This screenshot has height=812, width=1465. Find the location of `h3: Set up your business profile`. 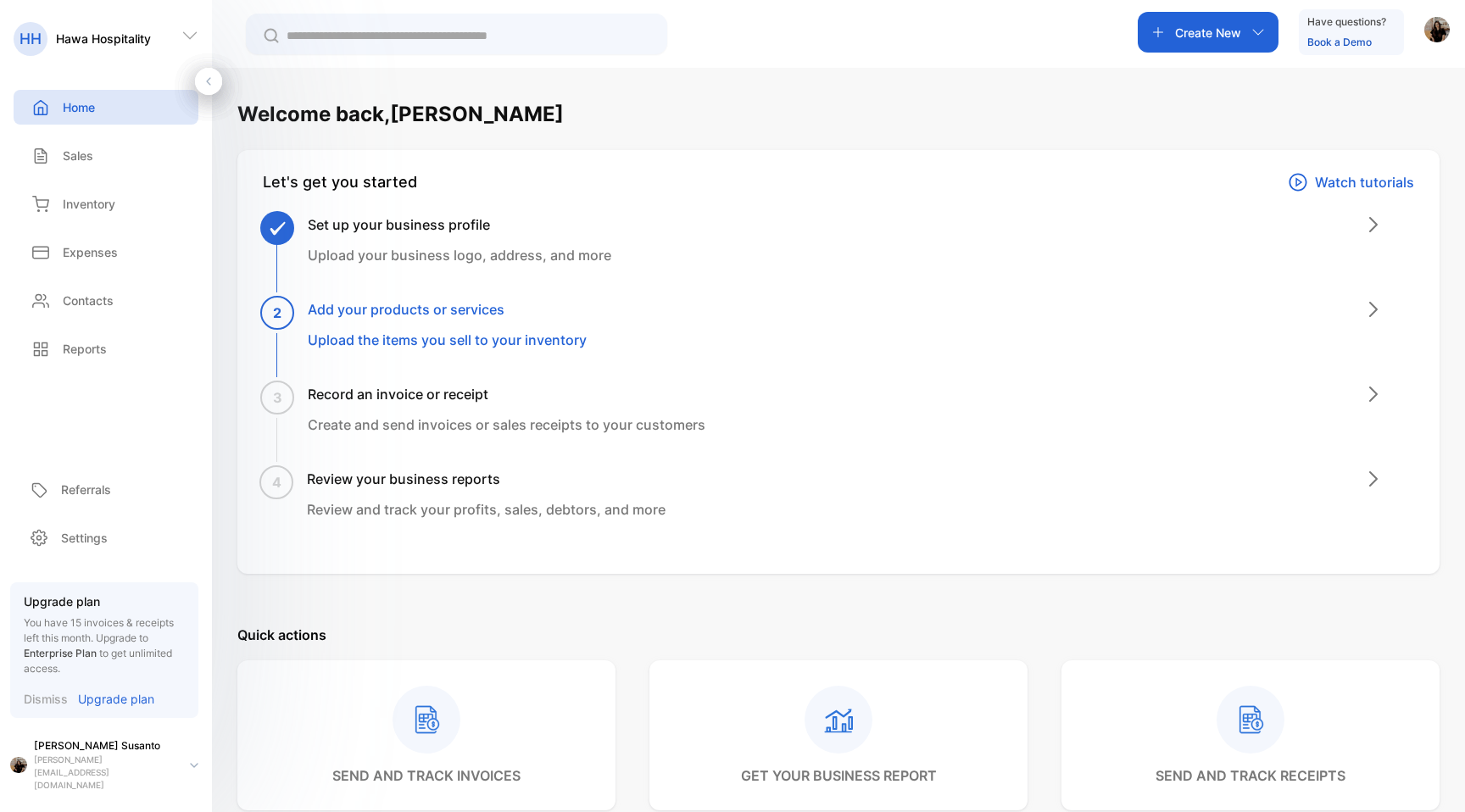

h3: Set up your business profile is located at coordinates (460, 225).